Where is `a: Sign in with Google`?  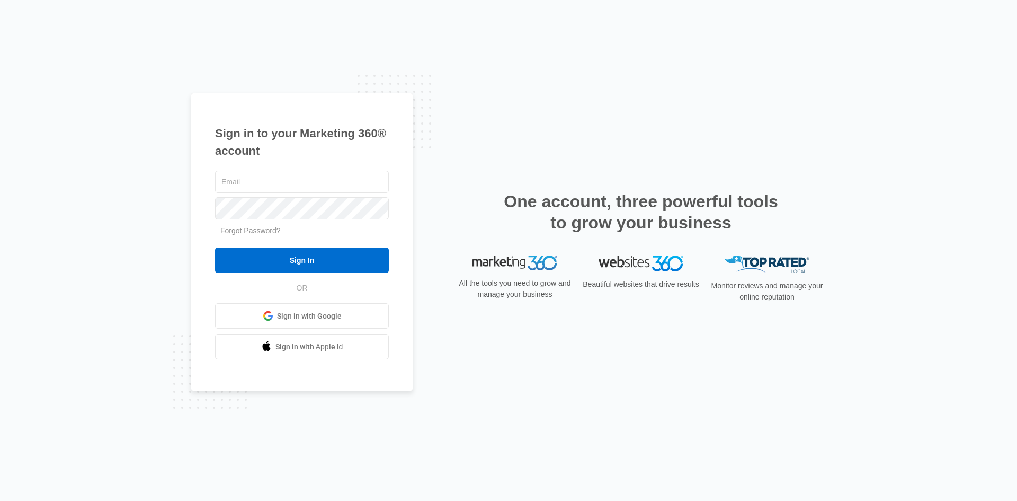
a: Sign in with Google is located at coordinates (302, 316).